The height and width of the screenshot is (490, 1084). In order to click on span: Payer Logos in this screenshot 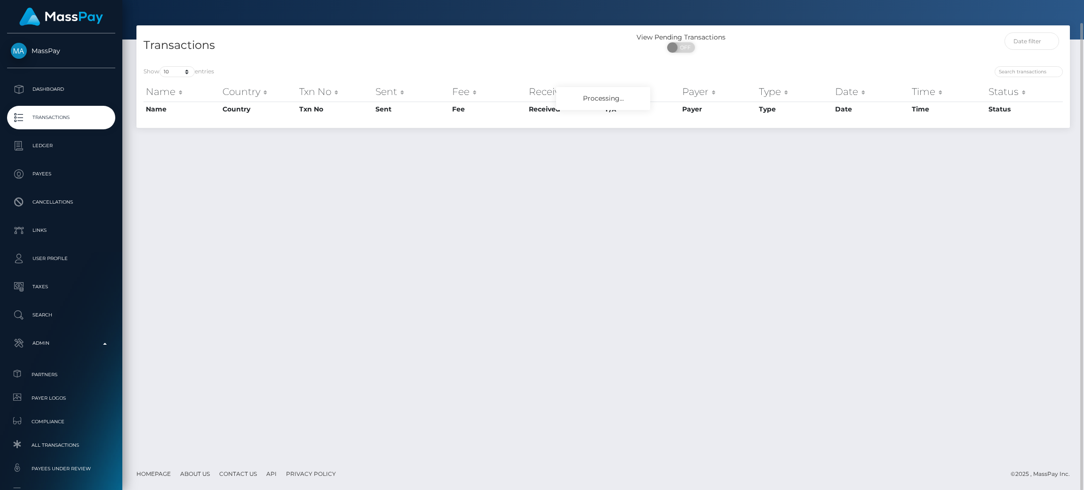, I will do `click(61, 398)`.